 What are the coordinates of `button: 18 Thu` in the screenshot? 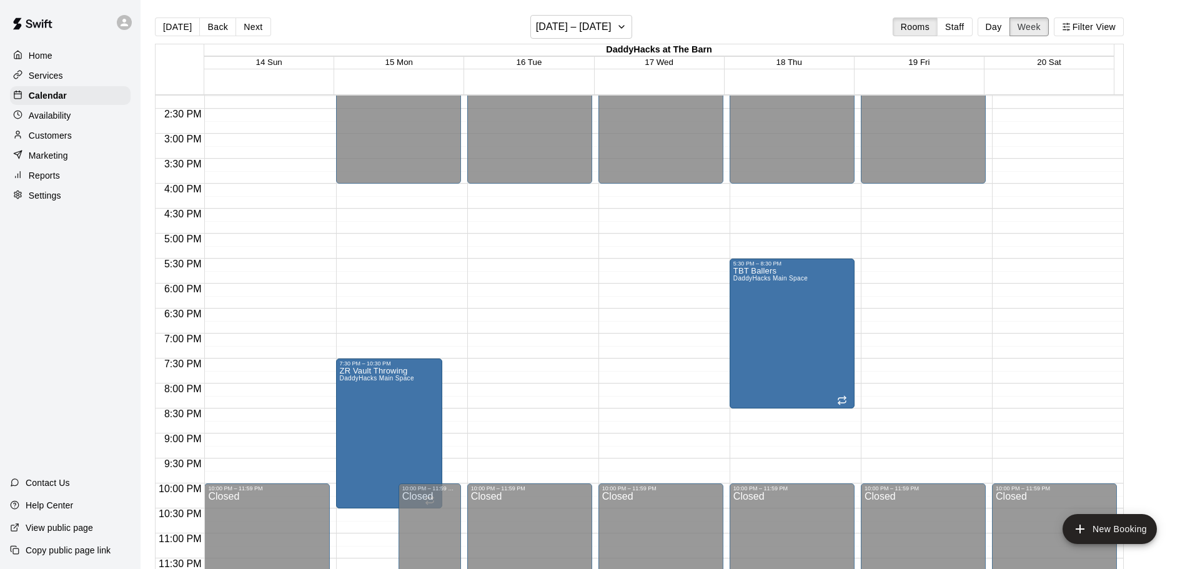 It's located at (789, 62).